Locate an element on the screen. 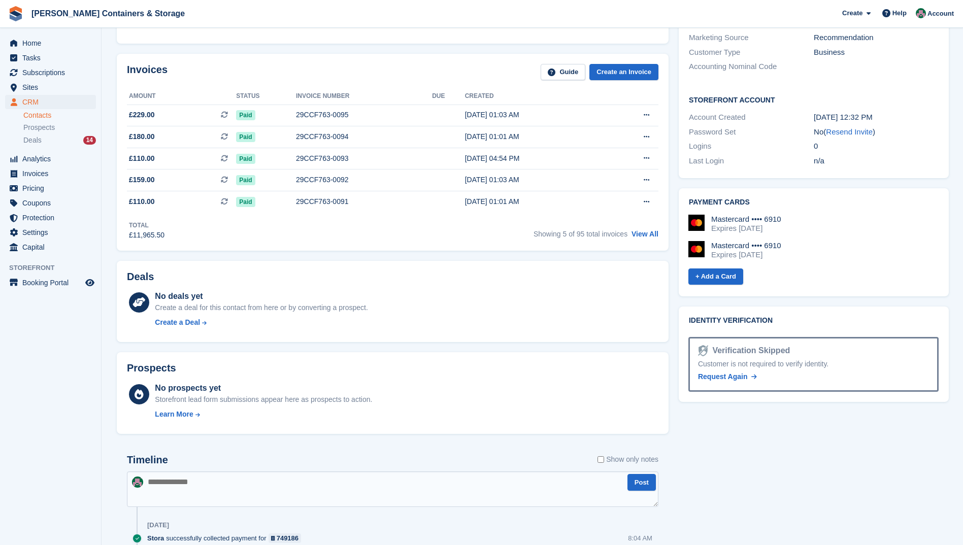 This screenshot has width=963, height=545. input: Show only notes is located at coordinates (600, 459).